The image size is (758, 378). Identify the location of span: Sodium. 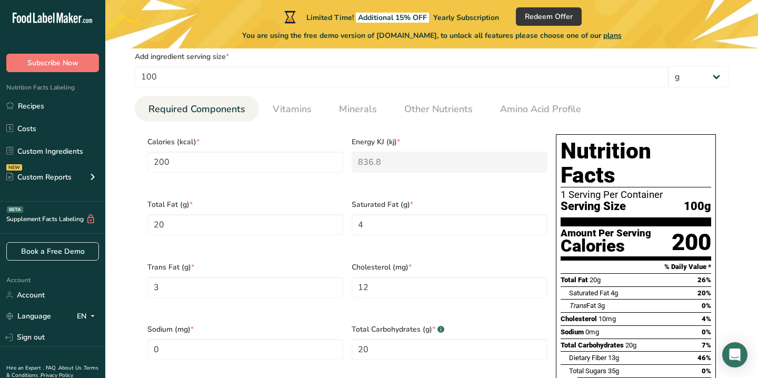
(572, 332).